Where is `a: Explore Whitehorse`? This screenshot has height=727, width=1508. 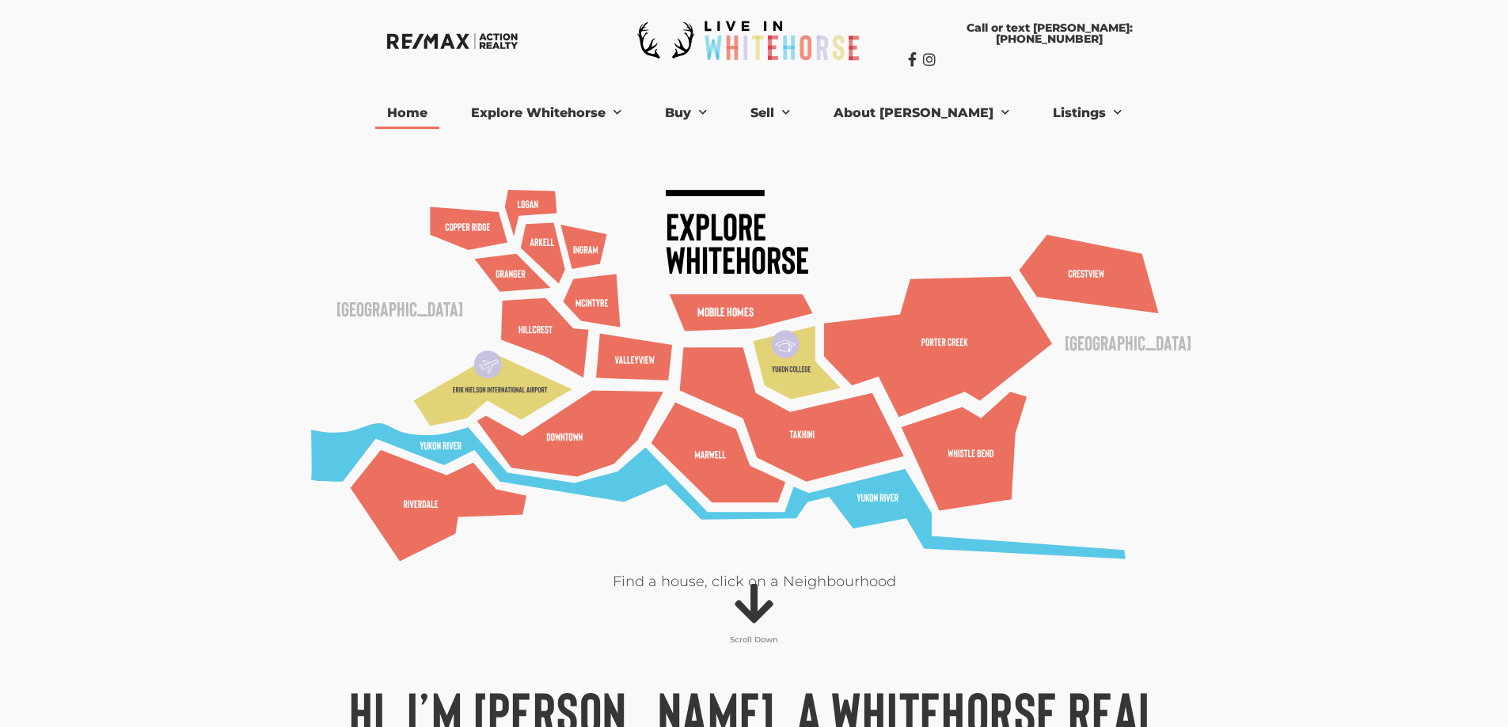
a: Explore Whitehorse is located at coordinates (546, 113).